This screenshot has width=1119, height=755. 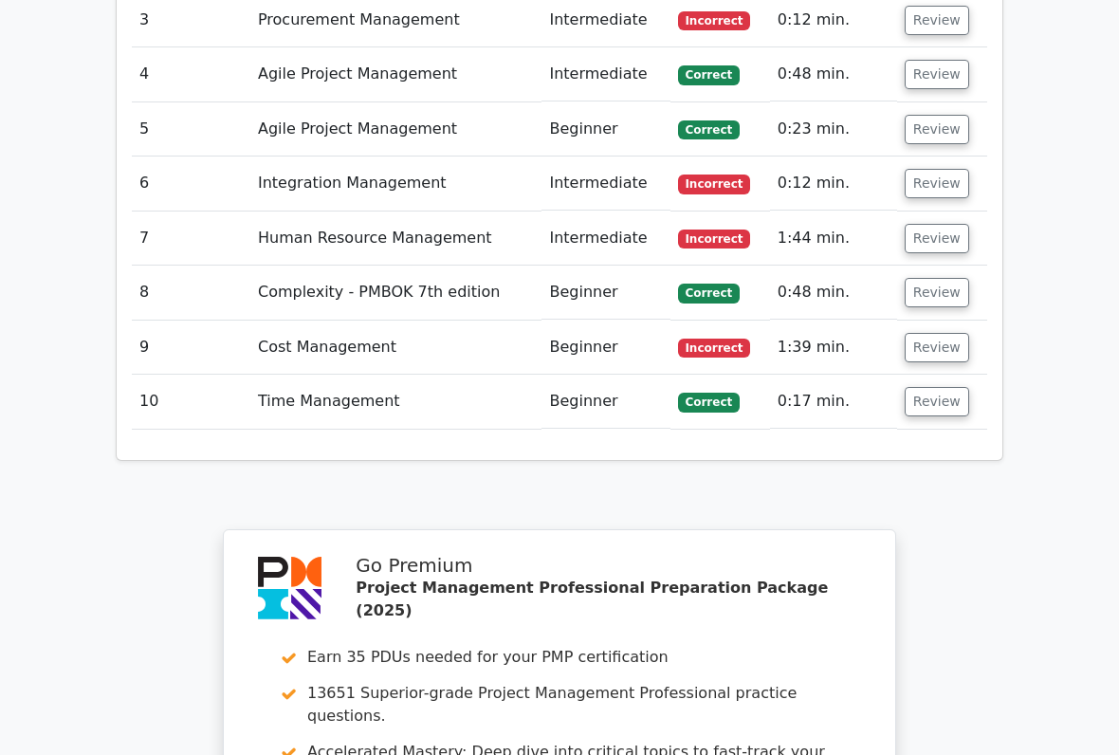 What do you see at coordinates (396, 292) in the screenshot?
I see `td: Complexity - PMBOK 7th edition` at bounding box center [396, 292].